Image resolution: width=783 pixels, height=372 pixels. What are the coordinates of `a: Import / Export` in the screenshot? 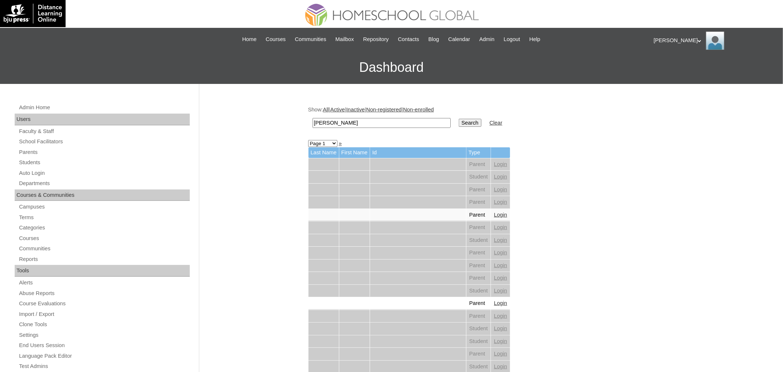 It's located at (104, 314).